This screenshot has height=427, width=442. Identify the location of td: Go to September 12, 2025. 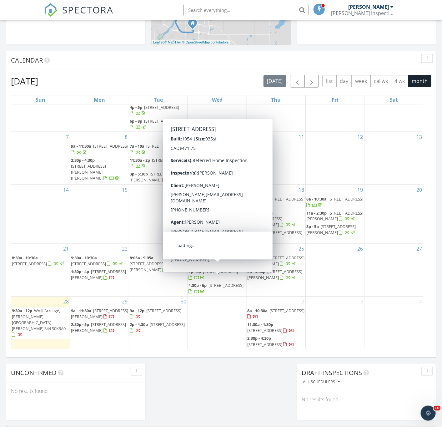
(335, 158).